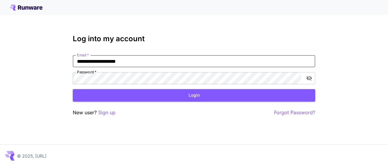 This screenshot has height=167, width=388. I want to click on button: Sign up, so click(107, 113).